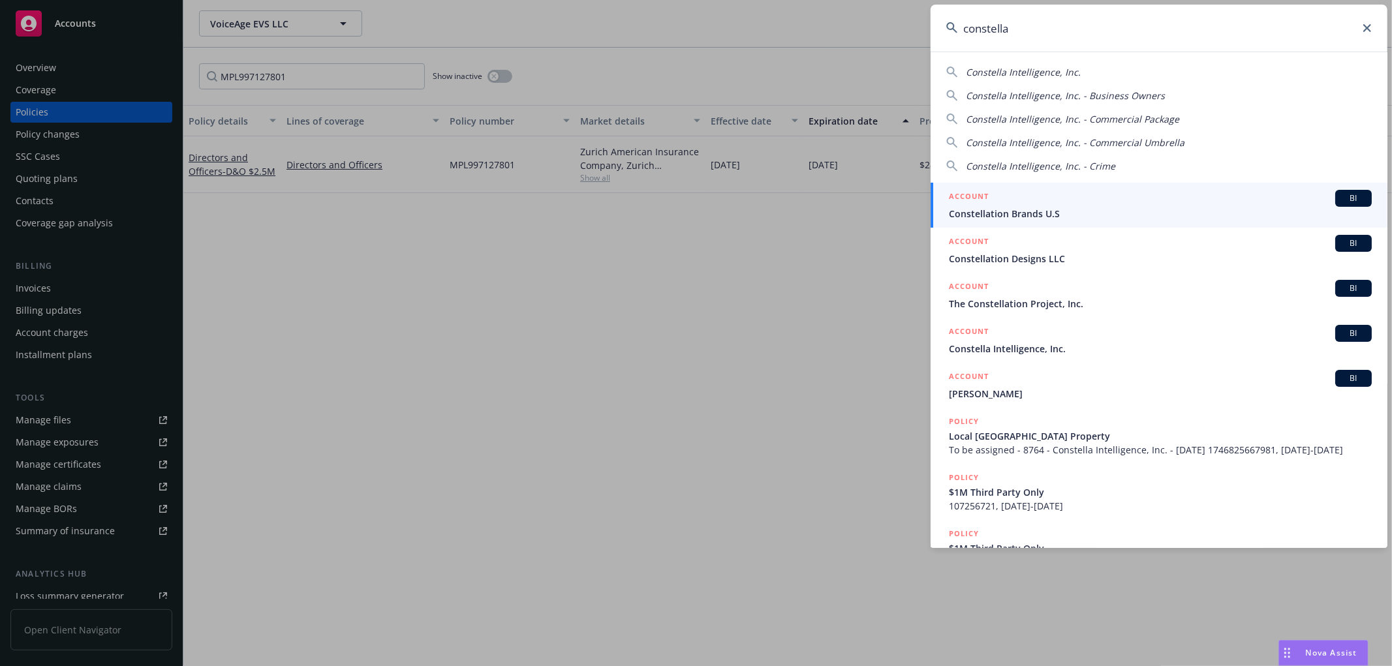 The height and width of the screenshot is (666, 1392). Describe the element at coordinates (1159, 28) in the screenshot. I see `input: Search...` at that location.